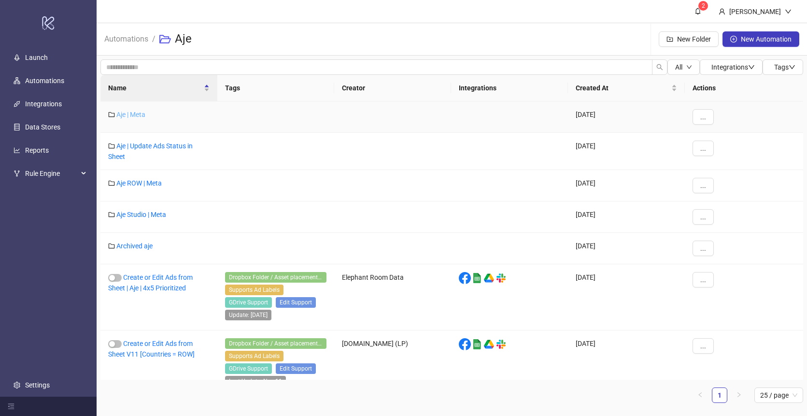 Image resolution: width=807 pixels, height=416 pixels. I want to click on a: Create or Edit Ads from Sheet | Aje | 4x5 Prioritized, so click(150, 283).